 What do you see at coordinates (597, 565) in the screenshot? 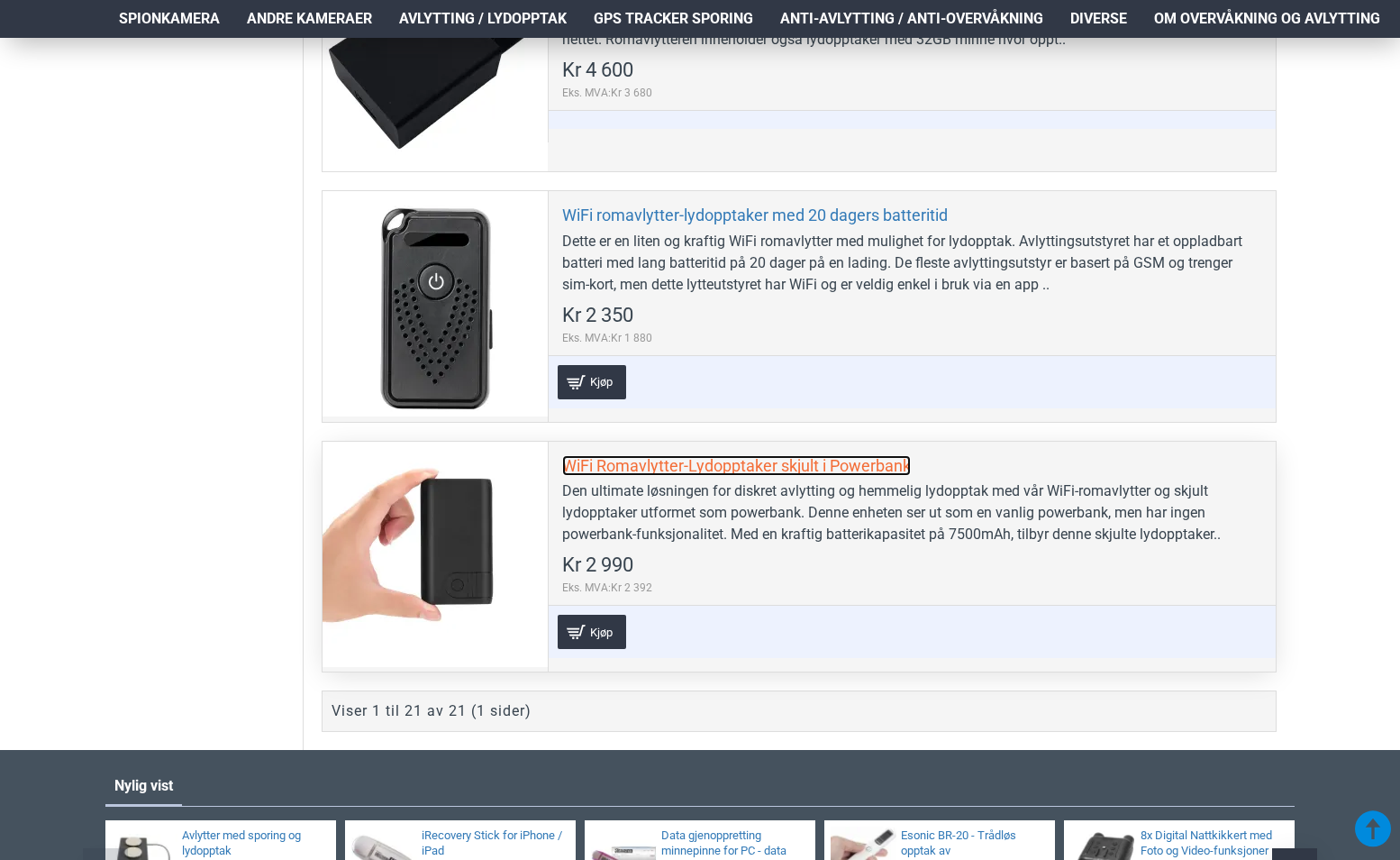
I see `span: Kr 2 990` at bounding box center [597, 565].